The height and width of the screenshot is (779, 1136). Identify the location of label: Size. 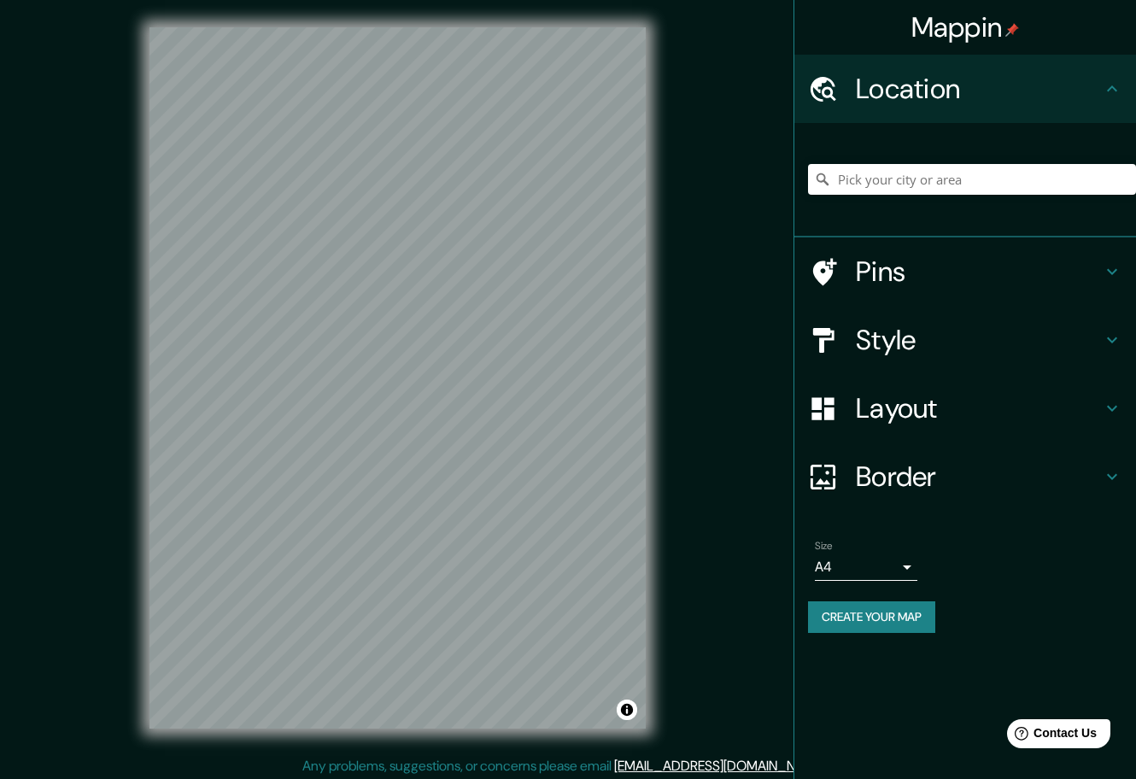
(823, 546).